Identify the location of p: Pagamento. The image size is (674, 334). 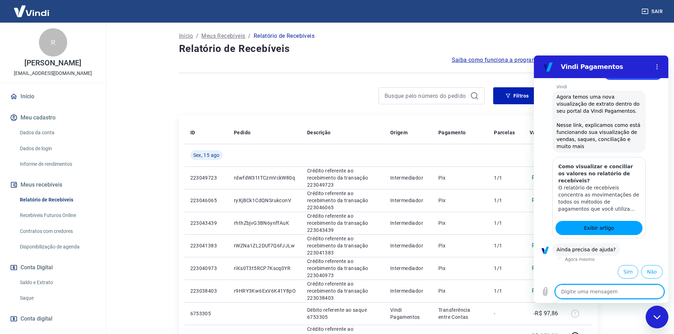
(452, 133).